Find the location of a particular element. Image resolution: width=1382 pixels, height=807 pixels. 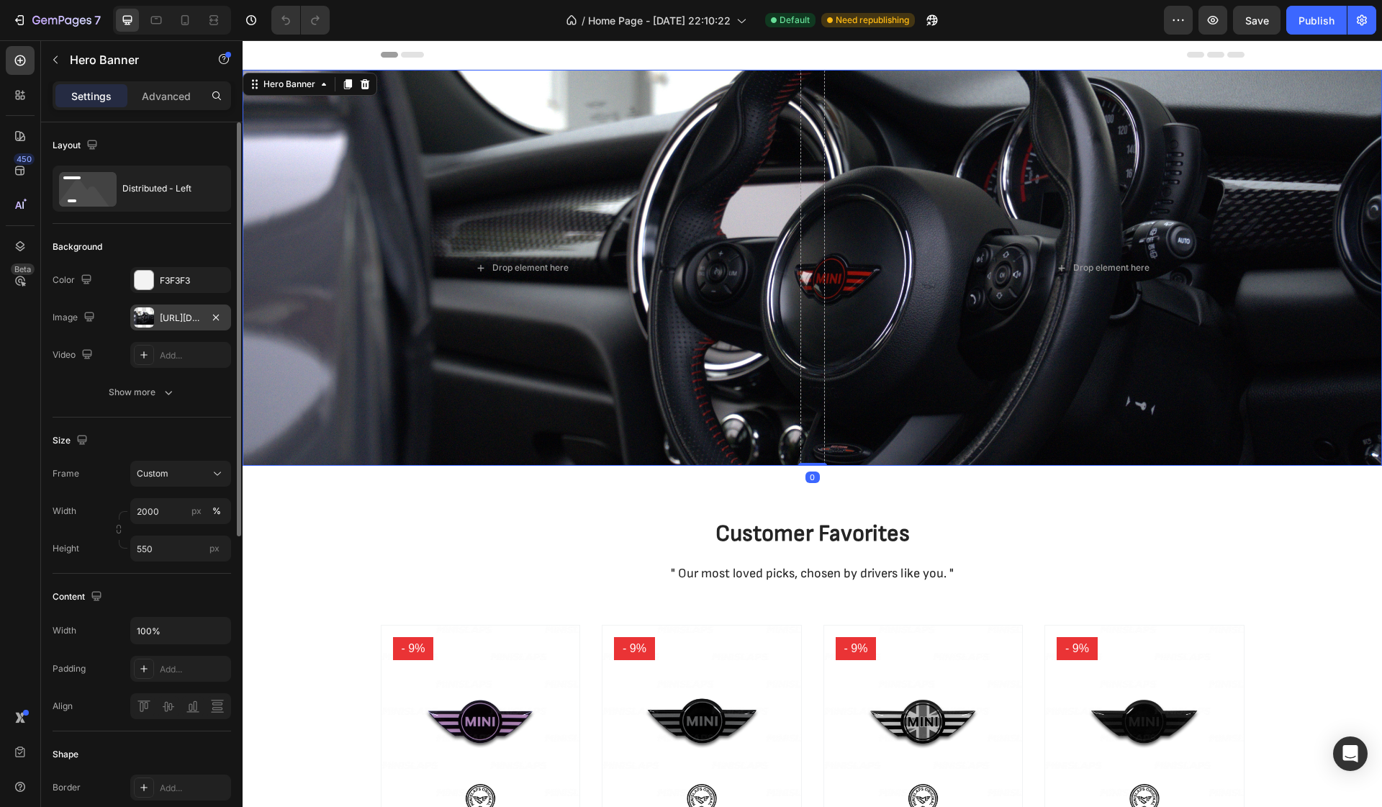

div: F3F3F3 is located at coordinates (194, 281).